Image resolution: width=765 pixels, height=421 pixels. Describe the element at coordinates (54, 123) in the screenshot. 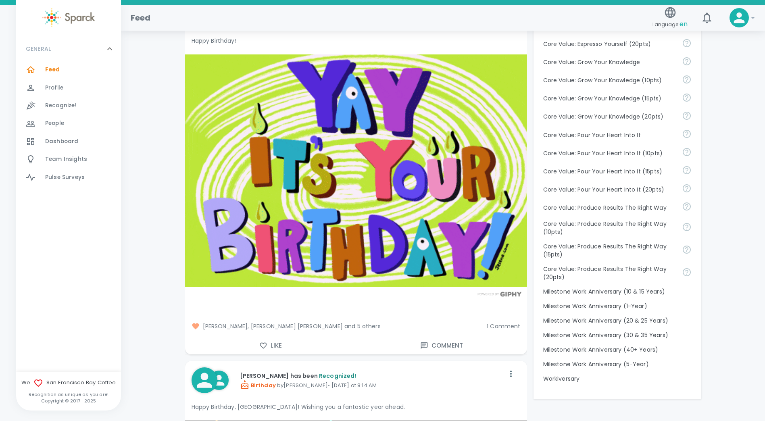

I see `span: People` at that location.